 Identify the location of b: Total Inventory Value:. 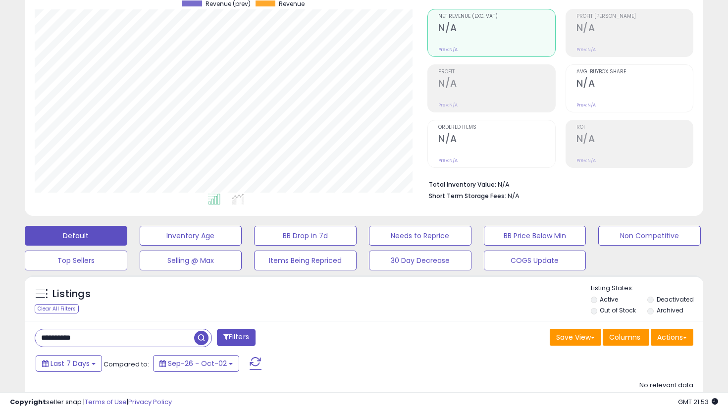
(462, 184).